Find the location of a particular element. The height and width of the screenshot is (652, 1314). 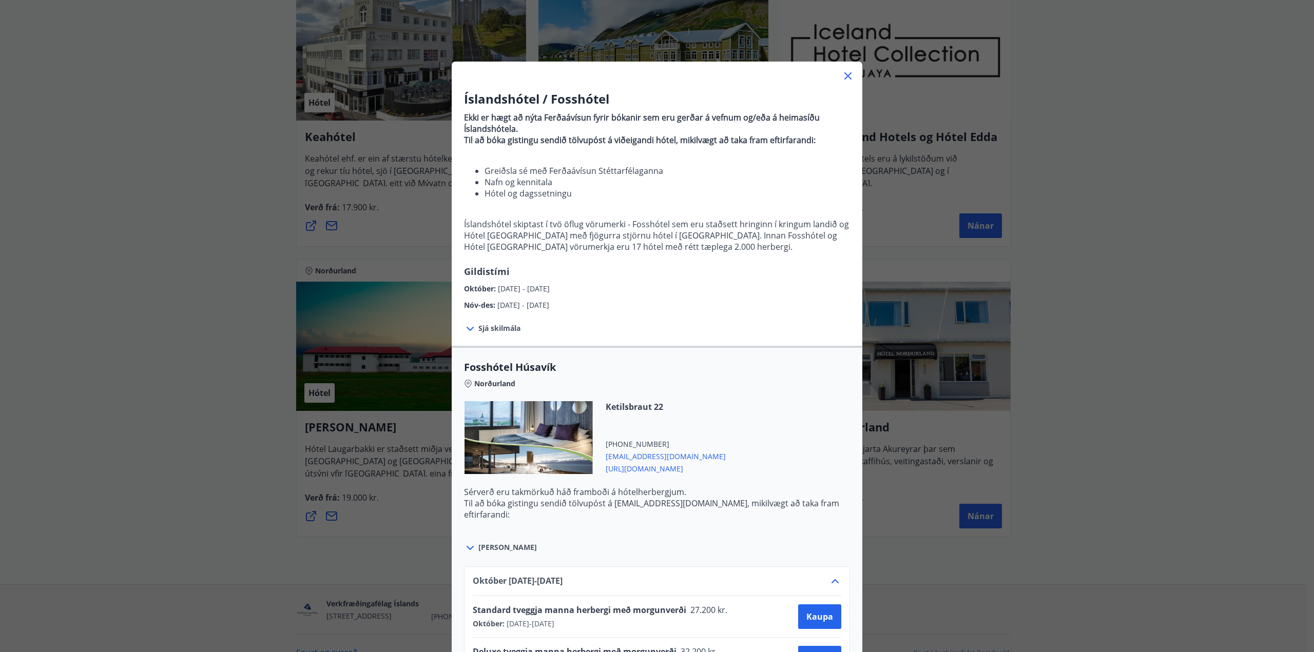

p: Íslandshótel skiptast í tvö öflug vörumerki - Fosshótel sem eru staðsett hringinn í kringum landi... is located at coordinates (657, 236).